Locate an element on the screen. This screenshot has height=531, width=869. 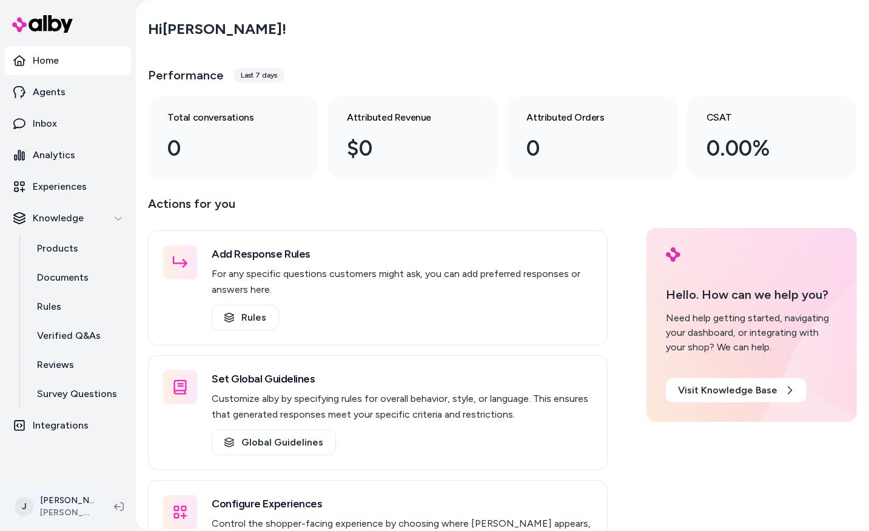
a: Analytics is located at coordinates (68, 155).